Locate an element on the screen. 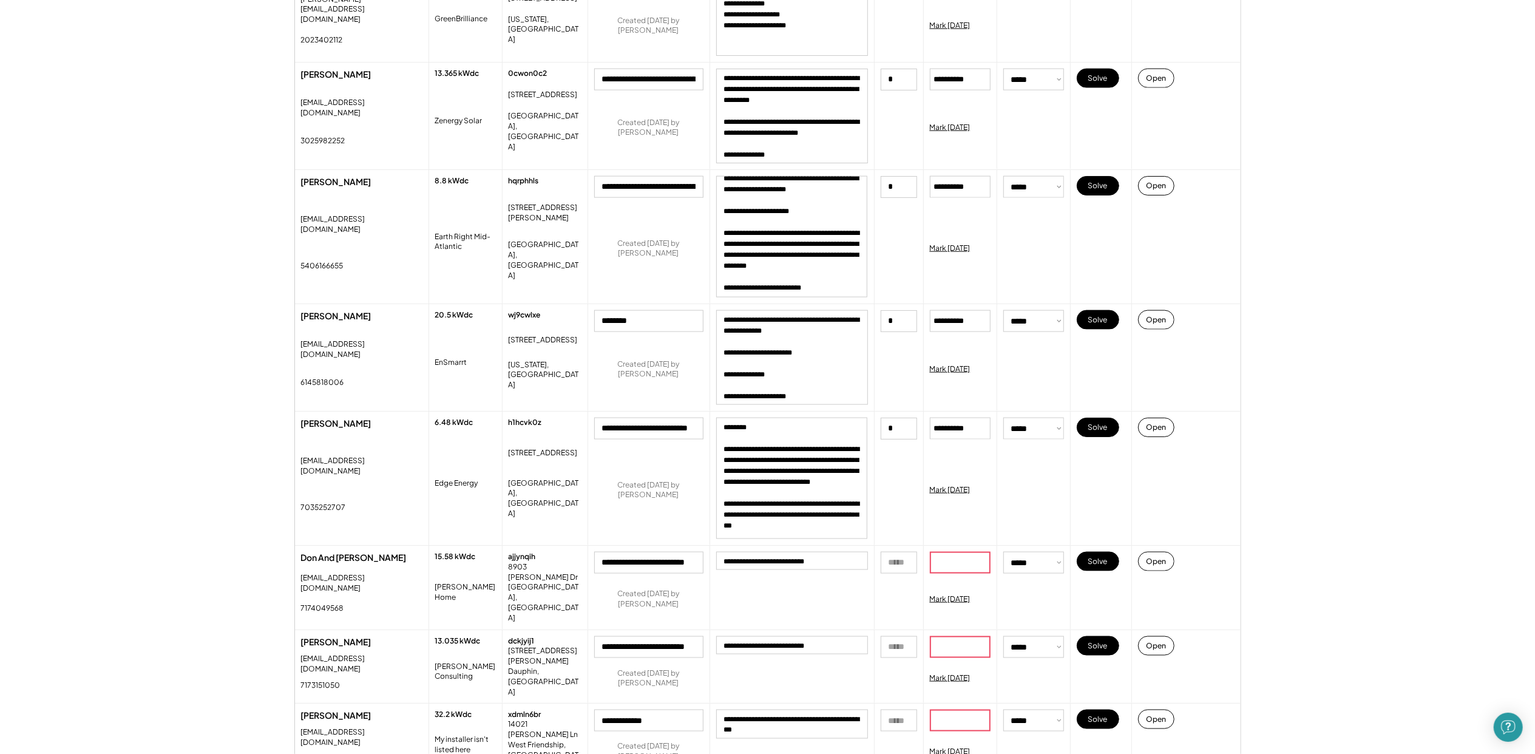  div: Zenergy Solar is located at coordinates (459, 121).